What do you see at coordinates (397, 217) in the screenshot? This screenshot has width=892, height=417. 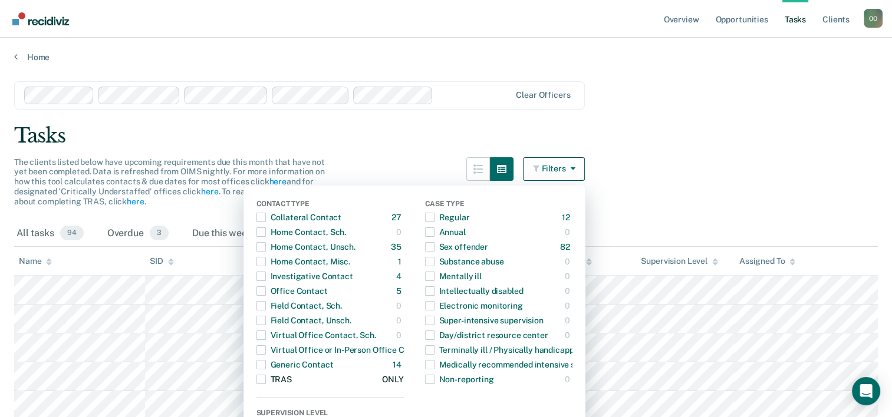 I see `div: 27` at bounding box center [397, 217].